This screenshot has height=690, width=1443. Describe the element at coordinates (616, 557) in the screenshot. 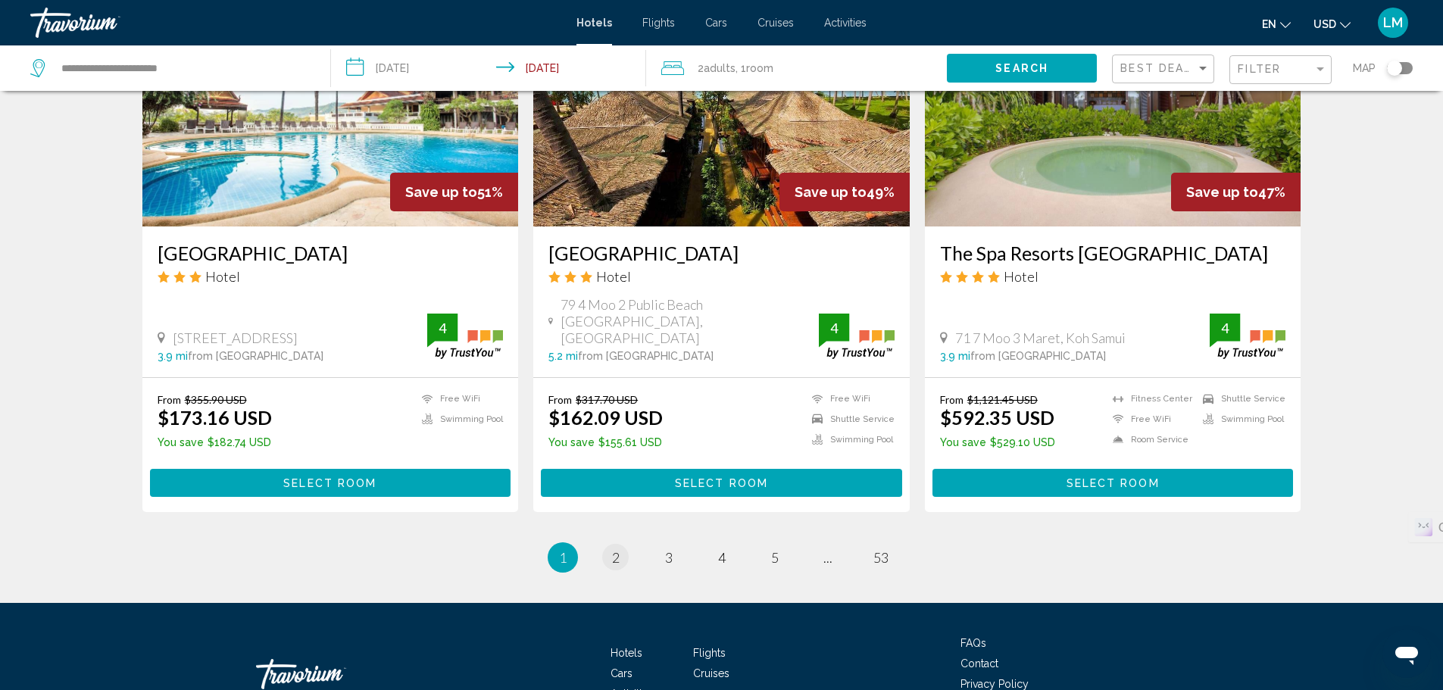

I see `span: 2` at that location.